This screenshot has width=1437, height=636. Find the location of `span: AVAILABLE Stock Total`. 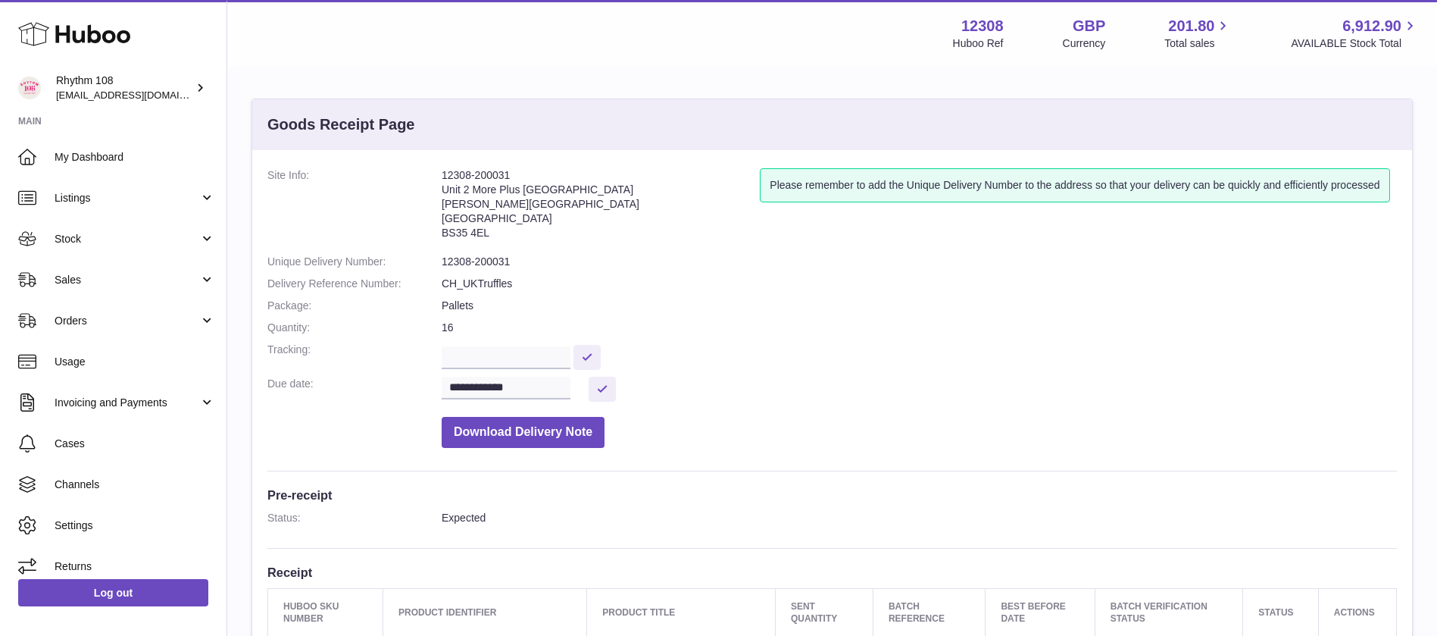

span: AVAILABLE Stock Total is located at coordinates (1355, 43).